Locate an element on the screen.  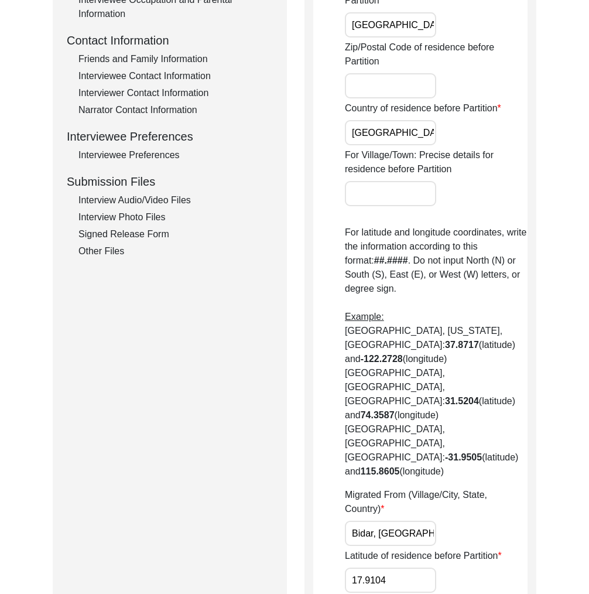
p: For latitude and longitude coordinates, write the information according to this format: . Do not ... is located at coordinates (436, 352).